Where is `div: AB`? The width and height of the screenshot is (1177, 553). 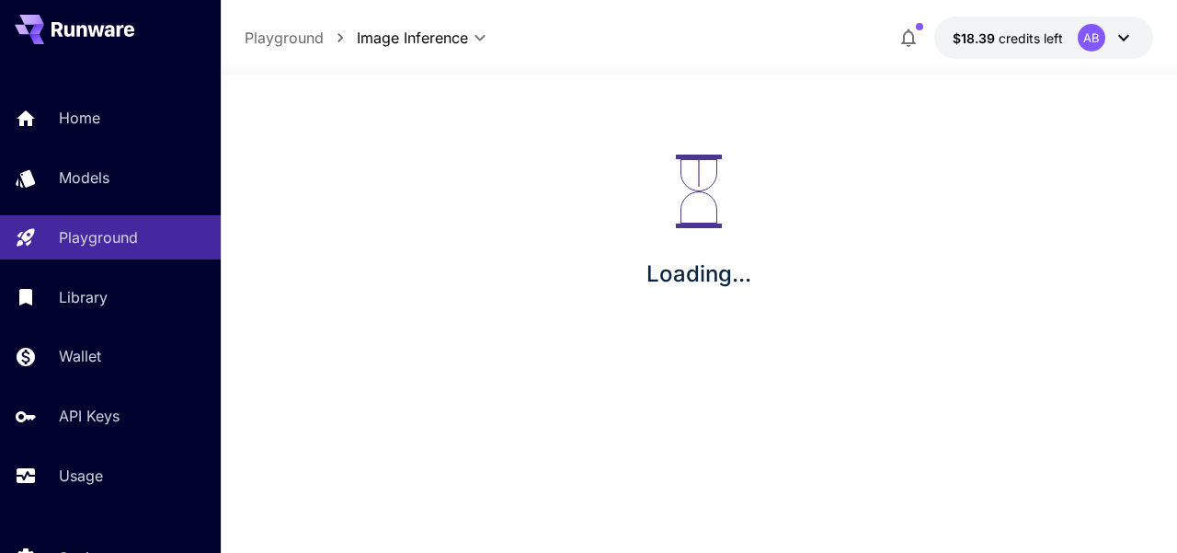
div: AB is located at coordinates (1091, 38).